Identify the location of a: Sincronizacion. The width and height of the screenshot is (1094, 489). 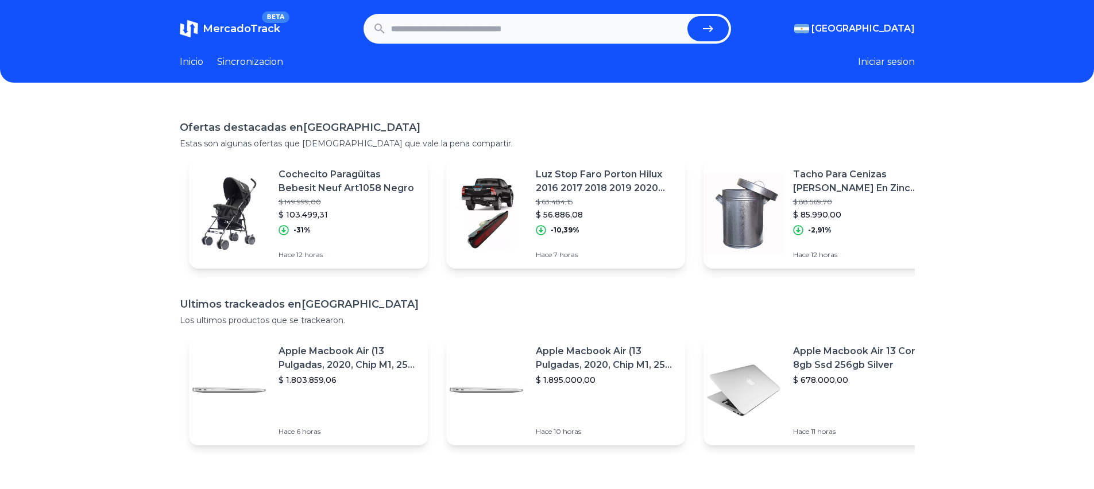
(250, 62).